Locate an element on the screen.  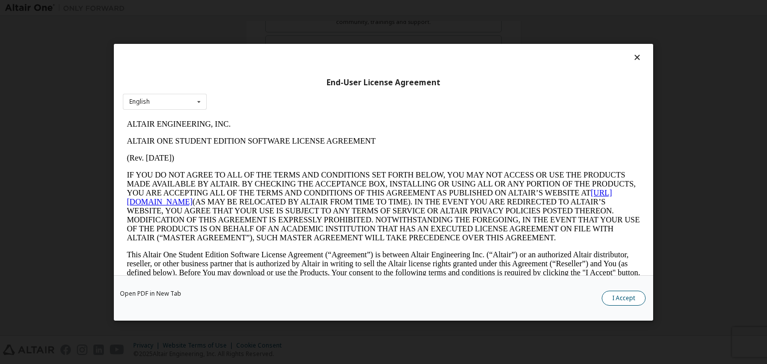
a: Open PDF in New Tab is located at coordinates (150, 294).